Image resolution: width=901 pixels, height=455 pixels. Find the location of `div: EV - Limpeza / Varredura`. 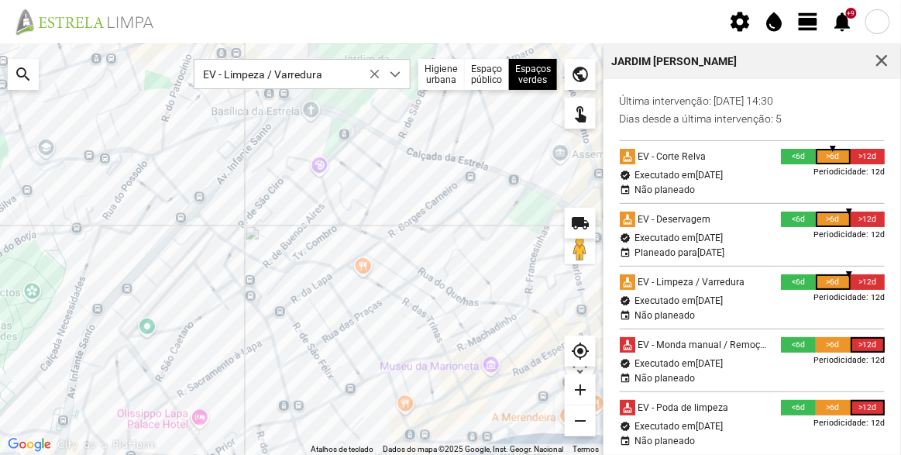

div: EV - Limpeza / Varredura is located at coordinates (689, 282).